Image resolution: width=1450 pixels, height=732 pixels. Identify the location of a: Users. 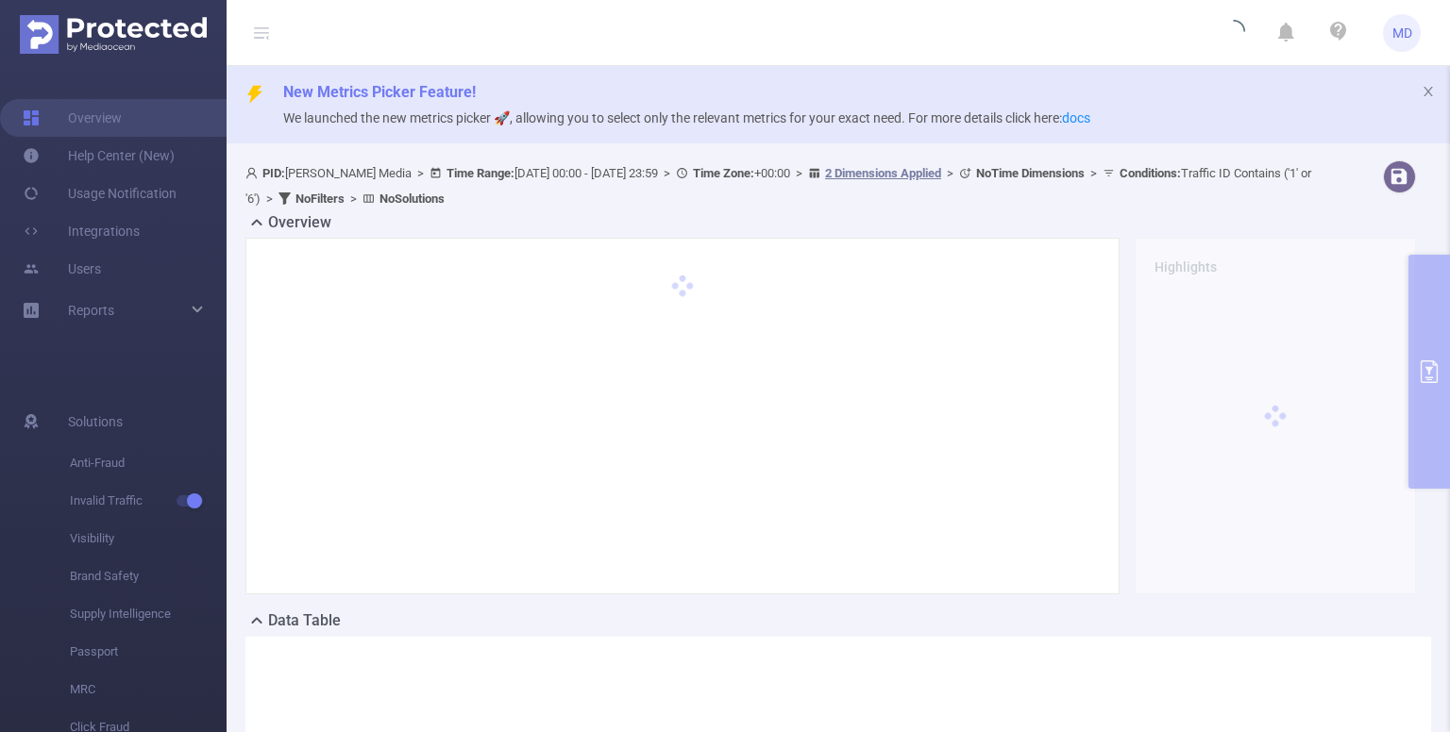
(61, 269).